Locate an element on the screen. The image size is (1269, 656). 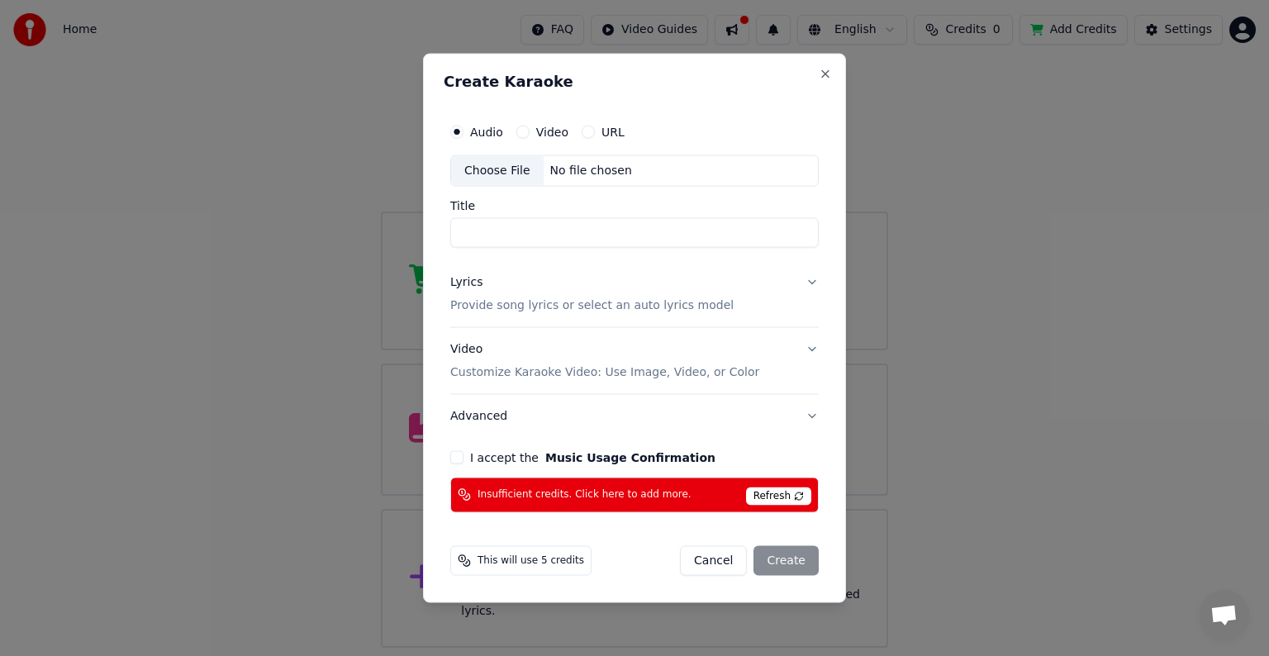
label: URL is located at coordinates (613, 132).